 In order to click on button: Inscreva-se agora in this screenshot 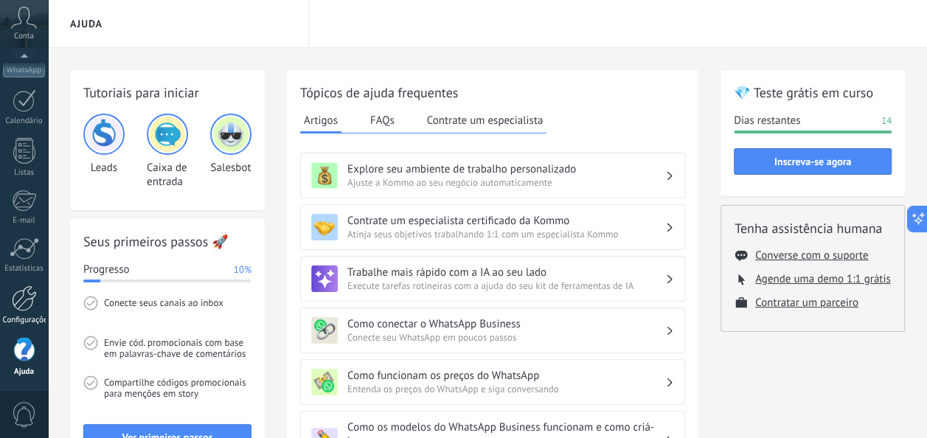, I will do `click(813, 162)`.